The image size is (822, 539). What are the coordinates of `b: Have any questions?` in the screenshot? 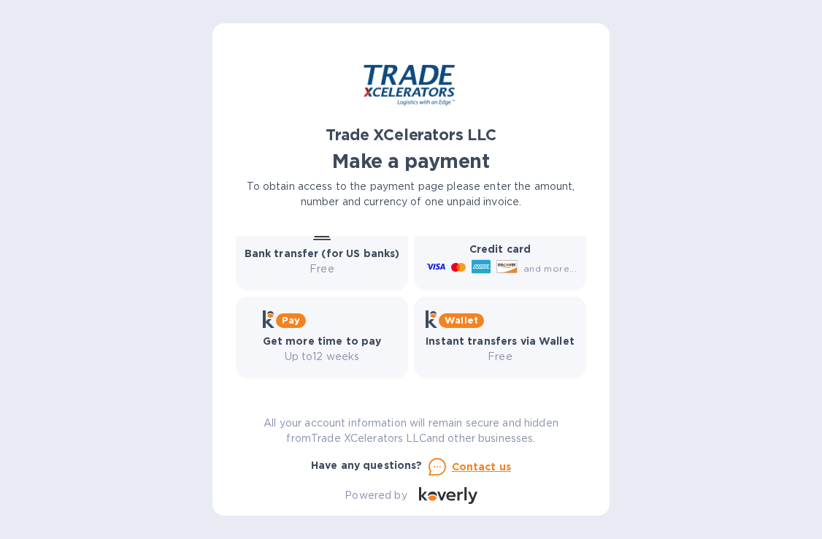 It's located at (367, 465).